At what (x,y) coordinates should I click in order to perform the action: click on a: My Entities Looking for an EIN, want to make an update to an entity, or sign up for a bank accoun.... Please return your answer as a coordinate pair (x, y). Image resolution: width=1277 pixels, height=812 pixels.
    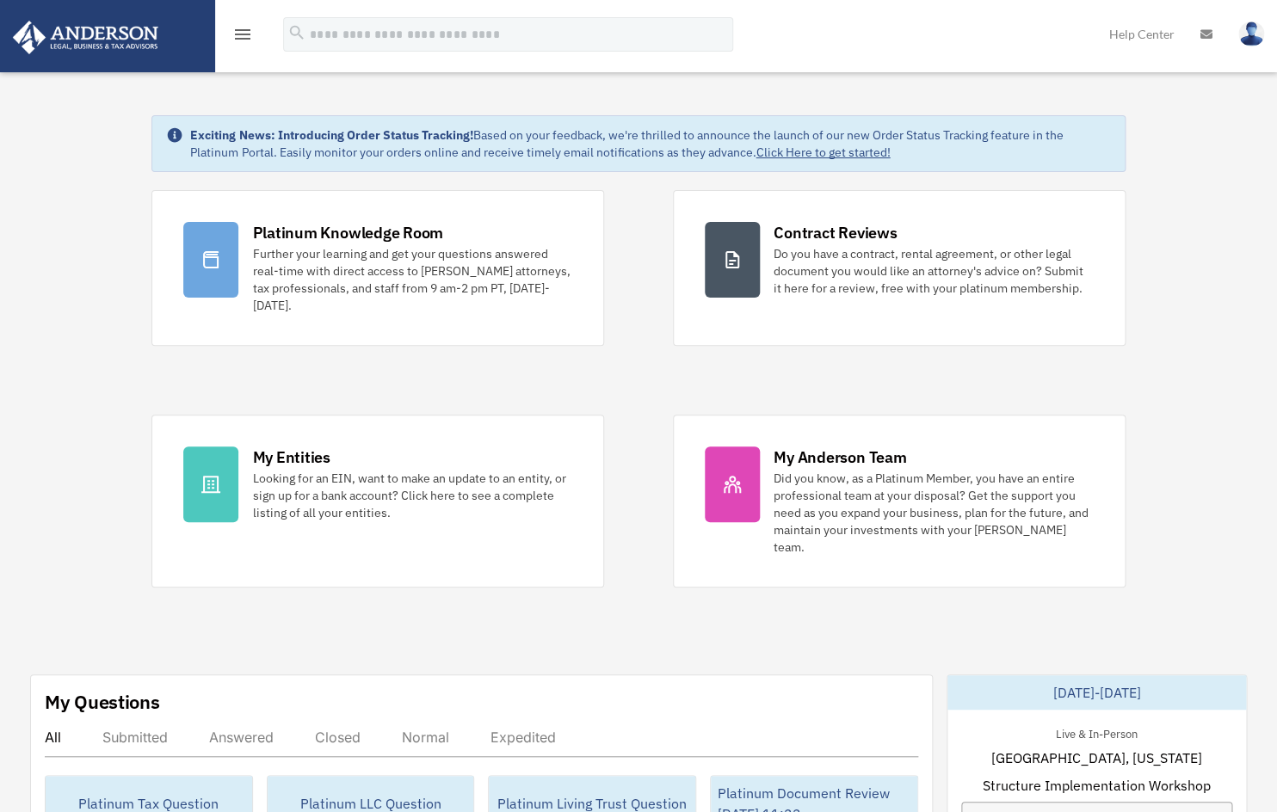
    Looking at the image, I should click on (378, 501).